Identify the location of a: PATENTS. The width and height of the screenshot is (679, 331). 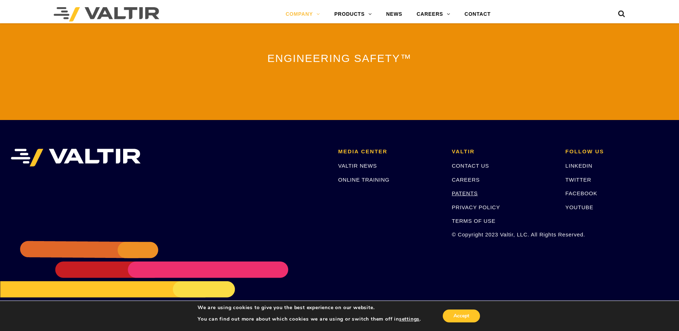
(465, 193).